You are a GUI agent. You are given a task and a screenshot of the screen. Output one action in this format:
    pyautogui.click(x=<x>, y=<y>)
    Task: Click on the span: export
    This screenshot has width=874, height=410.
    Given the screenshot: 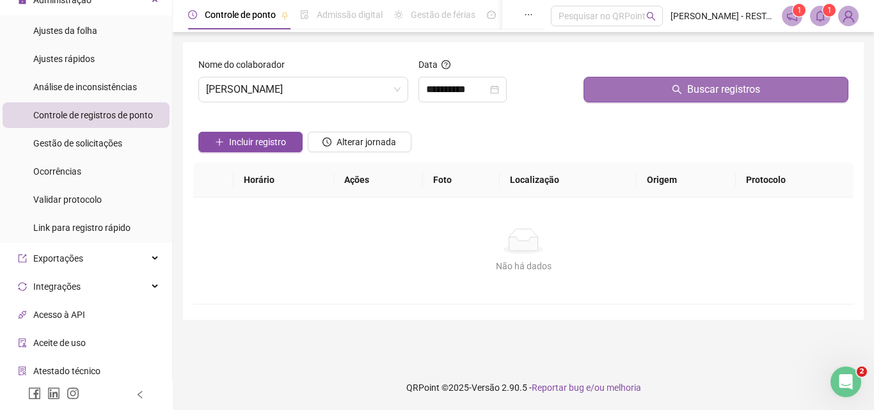 What is the action you would take?
    pyautogui.click(x=22, y=258)
    